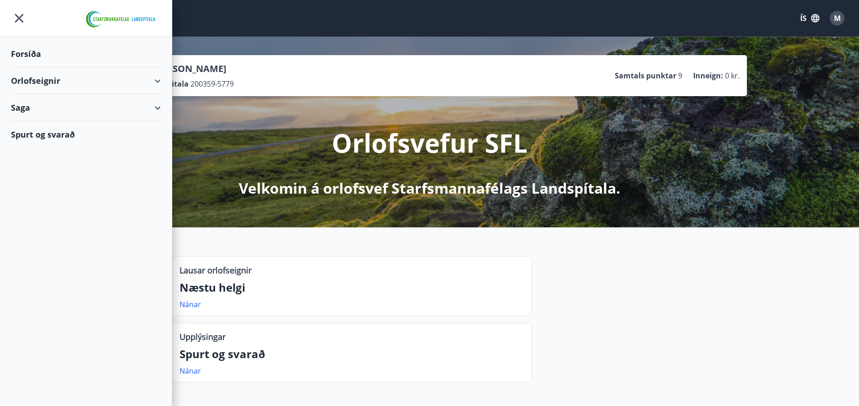  Describe the element at coordinates (19, 18) in the screenshot. I see `button: menu` at that location.